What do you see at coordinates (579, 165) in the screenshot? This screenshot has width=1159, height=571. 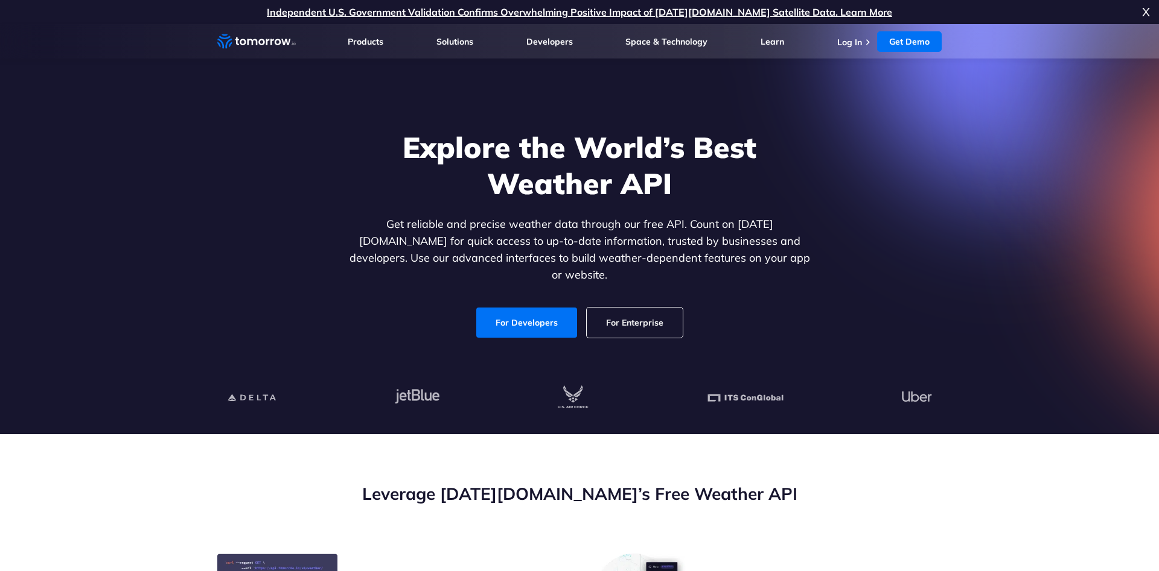 I see `h1: Explore the World’s Best Weather API` at bounding box center [579, 165].